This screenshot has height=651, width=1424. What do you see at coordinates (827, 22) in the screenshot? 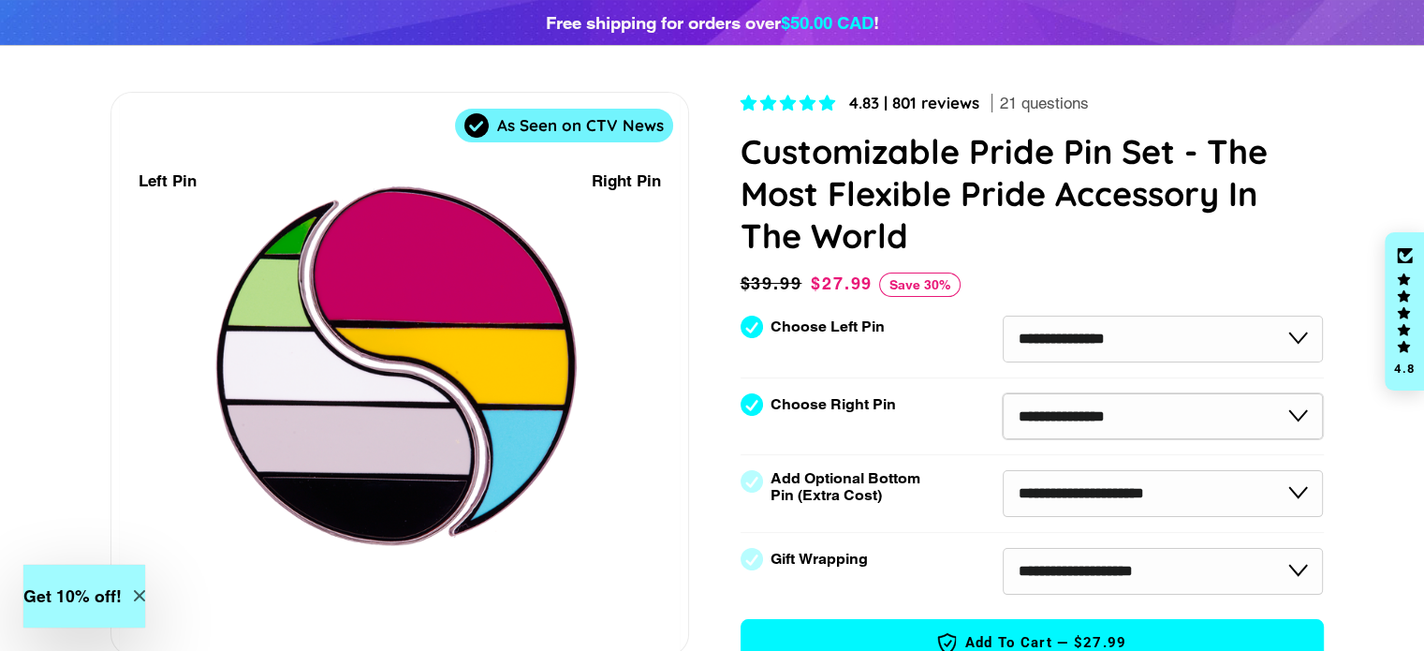
I see `span: $50.00 CAD` at bounding box center [827, 22].